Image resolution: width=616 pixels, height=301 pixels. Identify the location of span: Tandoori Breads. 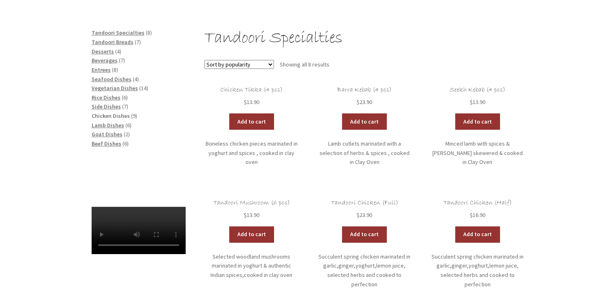
(112, 42).